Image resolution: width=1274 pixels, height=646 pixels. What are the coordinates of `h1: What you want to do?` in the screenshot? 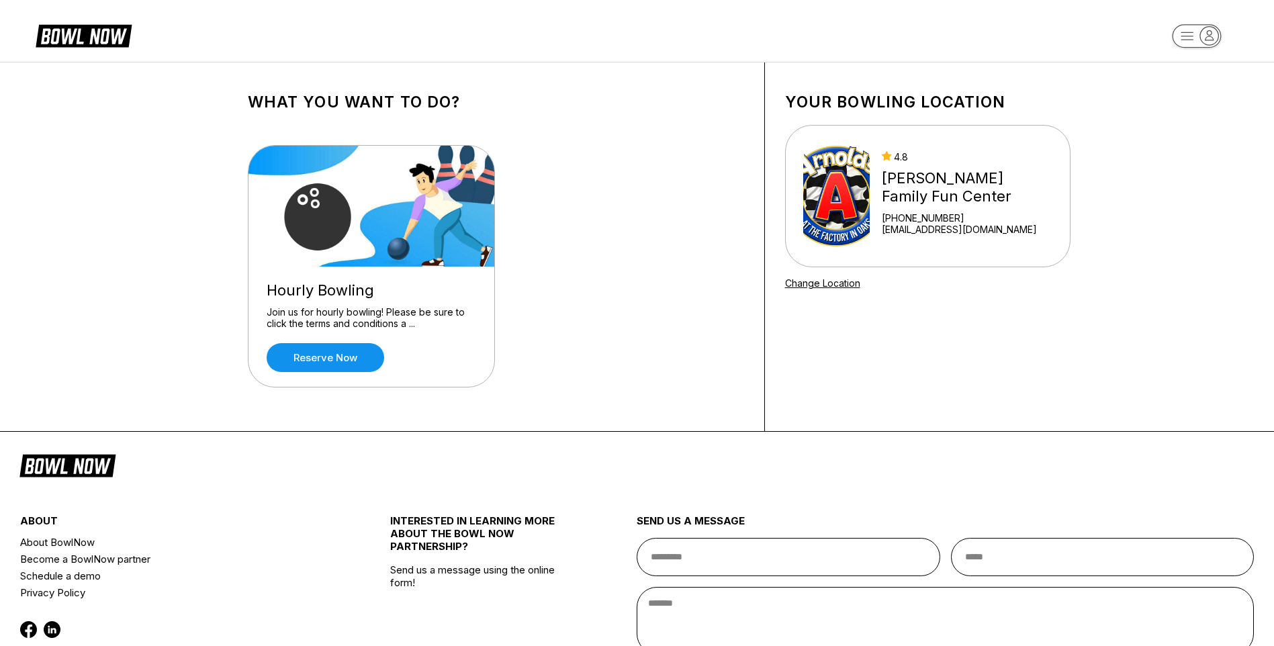 It's located at (496, 102).